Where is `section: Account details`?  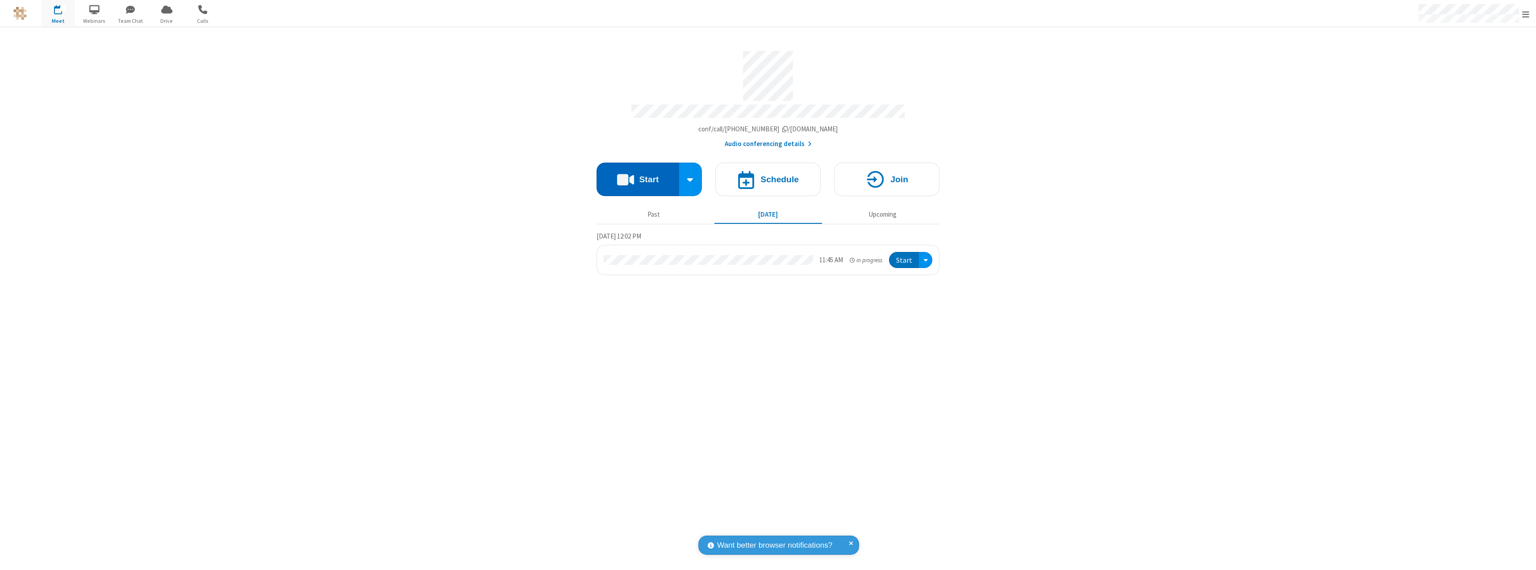
section: Account details is located at coordinates (768, 96).